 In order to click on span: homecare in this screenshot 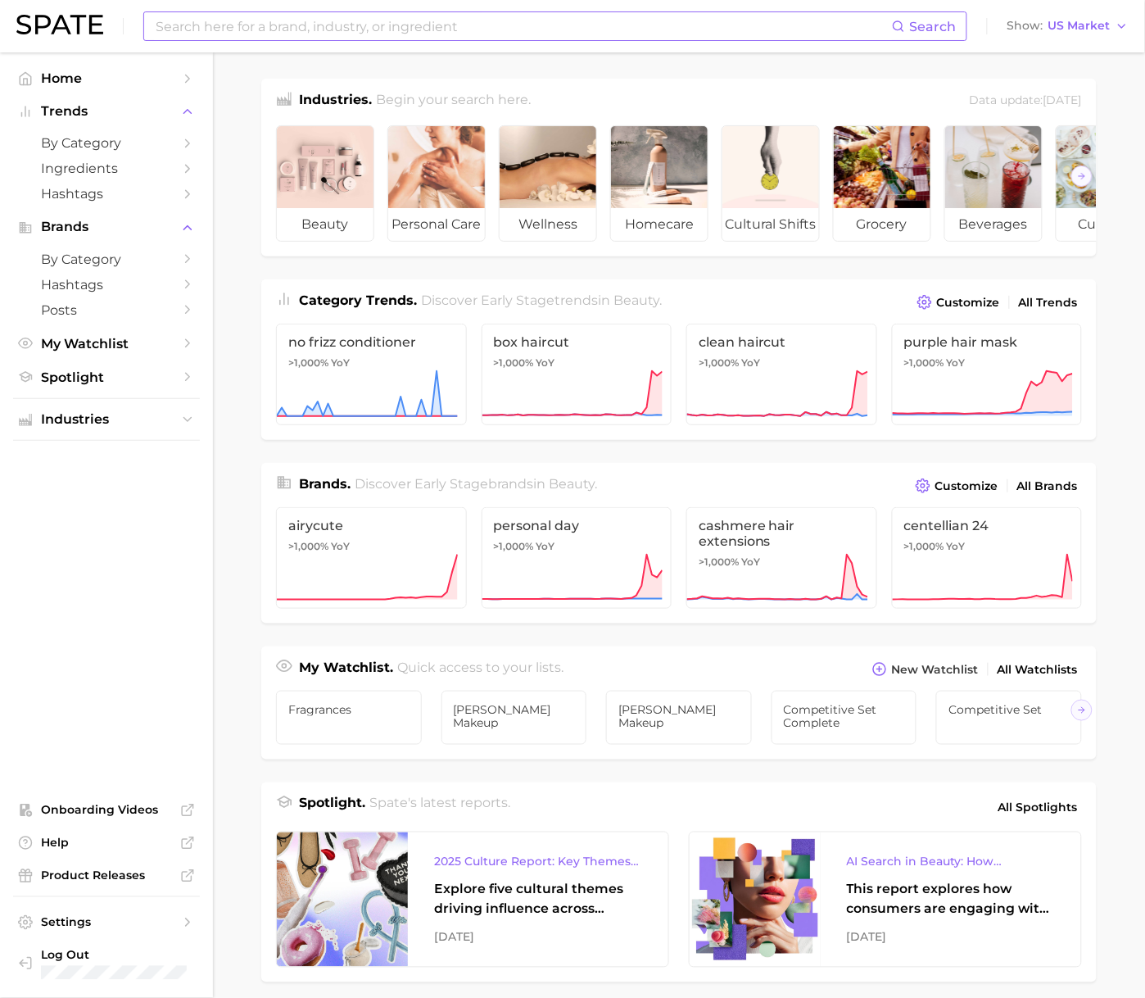, I will do `click(659, 224)`.